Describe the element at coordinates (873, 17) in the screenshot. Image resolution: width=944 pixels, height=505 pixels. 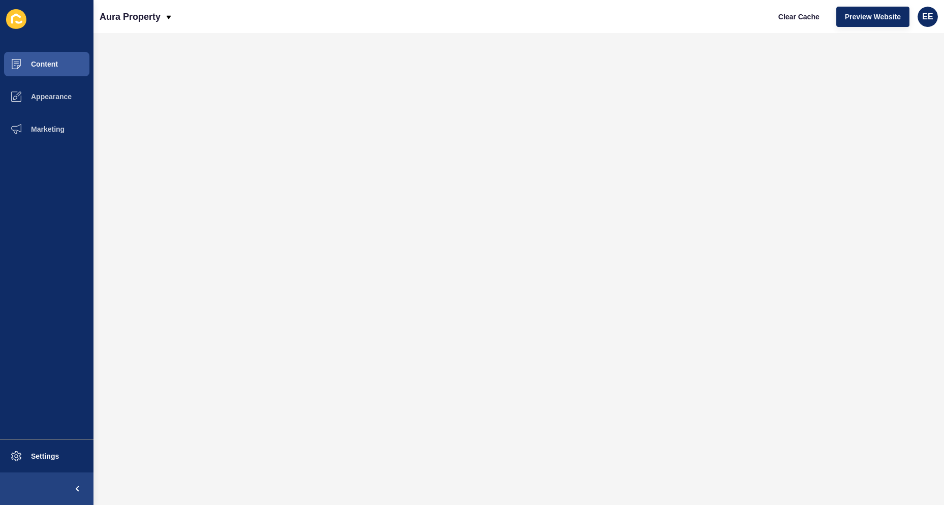
I see `span: Preview Website` at that location.